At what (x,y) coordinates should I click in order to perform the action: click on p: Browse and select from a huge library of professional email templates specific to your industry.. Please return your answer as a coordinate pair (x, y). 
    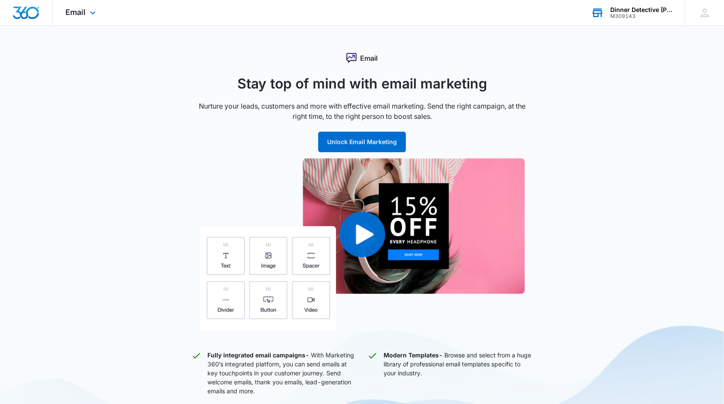
    Looking at the image, I should click on (459, 373).